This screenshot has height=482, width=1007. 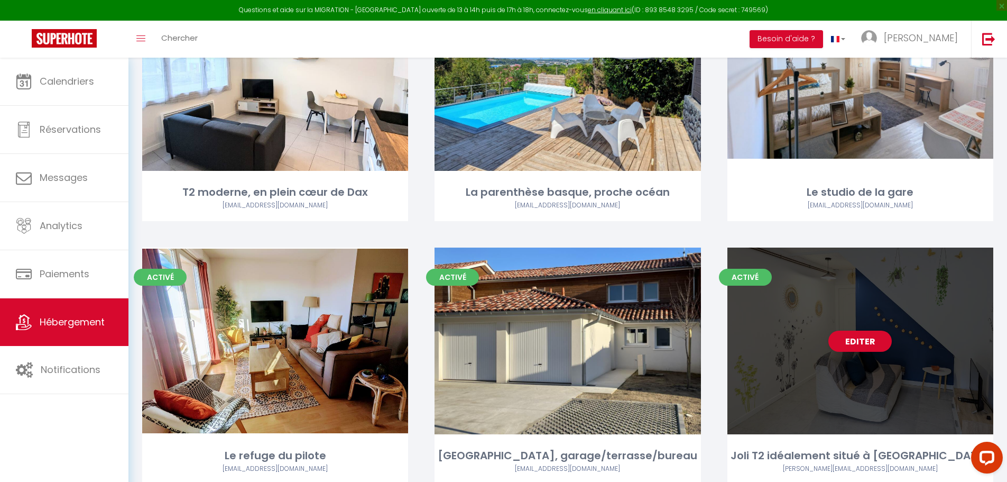 I want to click on div: La parenthèse basque, proche océan, so click(x=567, y=192).